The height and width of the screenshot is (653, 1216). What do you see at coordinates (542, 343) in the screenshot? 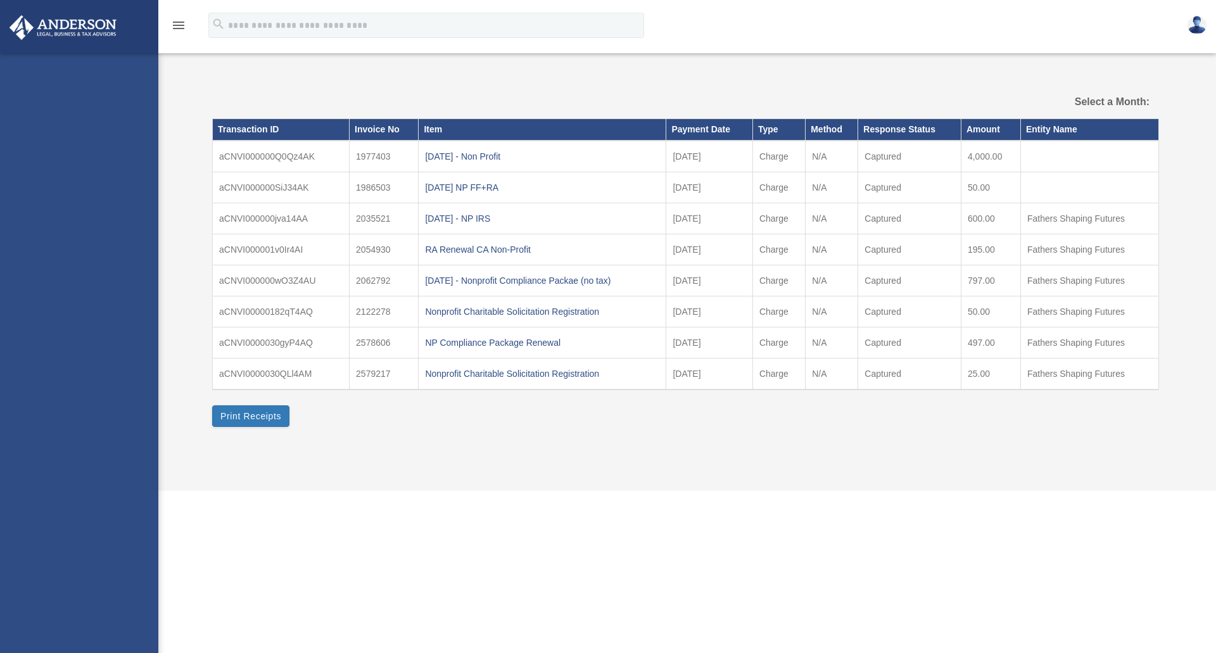
I see `div: NP Compliance Package Renewal` at bounding box center [542, 343].